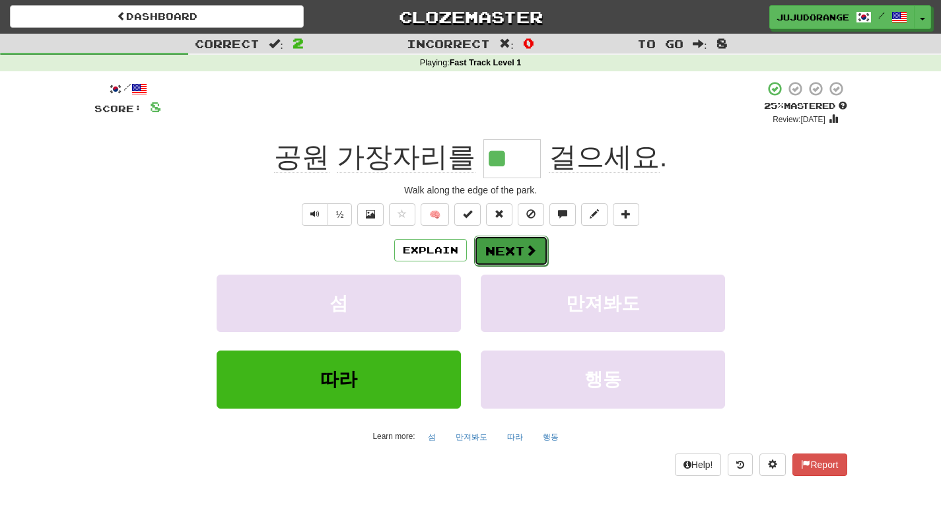 This screenshot has height=505, width=941. What do you see at coordinates (326, 215) in the screenshot?
I see `div: Text-to-speech controls` at bounding box center [326, 215].